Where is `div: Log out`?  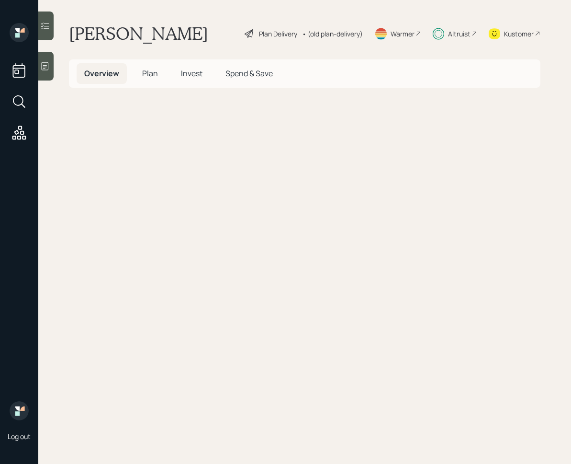 div: Log out is located at coordinates (19, 436).